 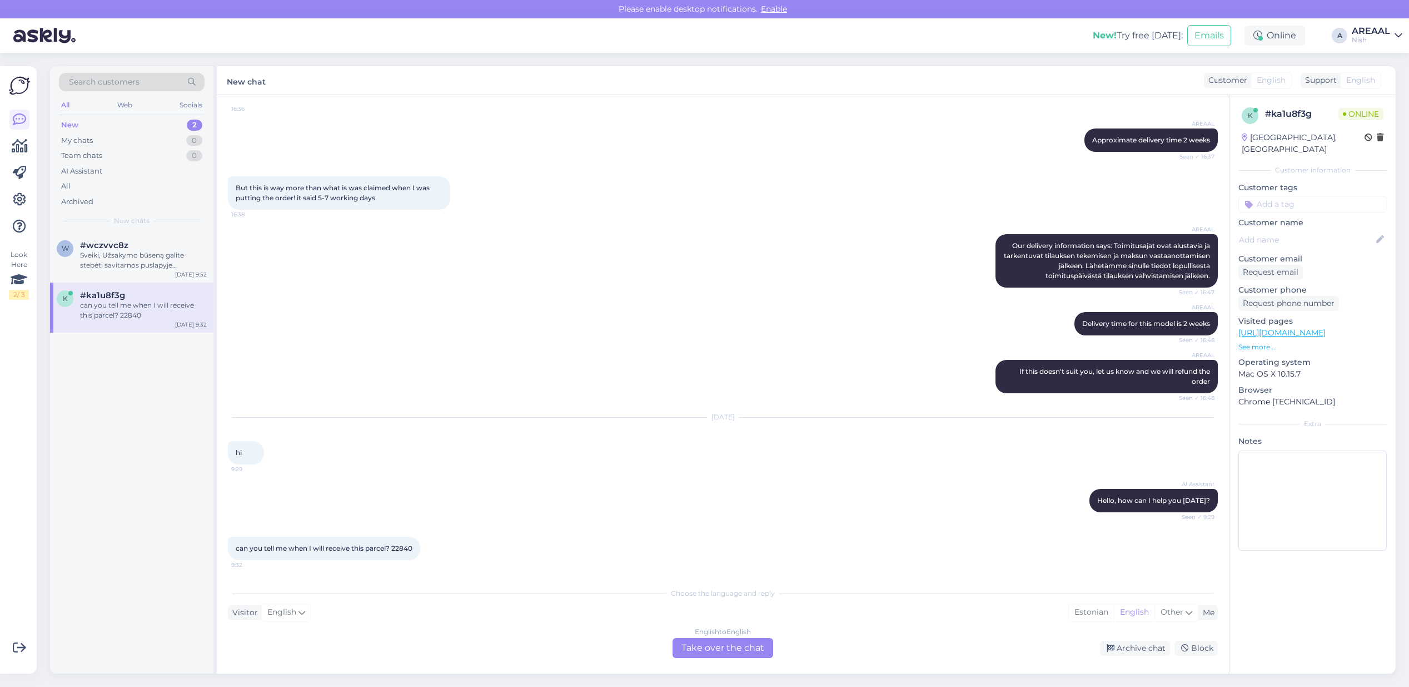 I want to click on span: hi, so click(x=238, y=452).